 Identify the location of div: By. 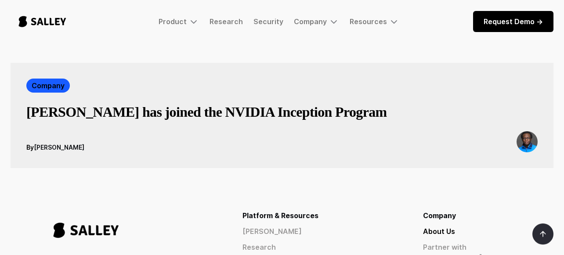
(30, 148).